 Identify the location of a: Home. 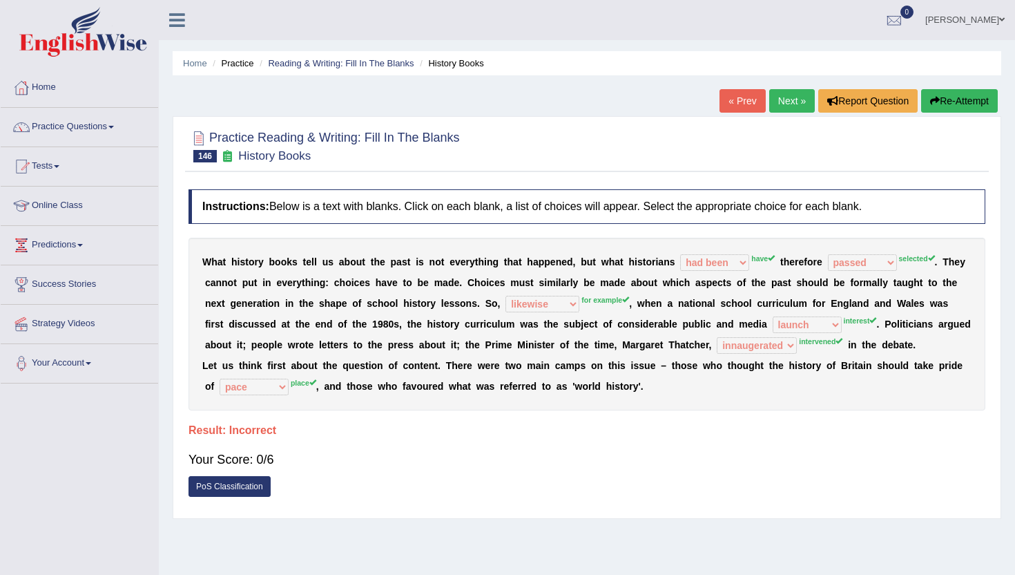
(195, 63).